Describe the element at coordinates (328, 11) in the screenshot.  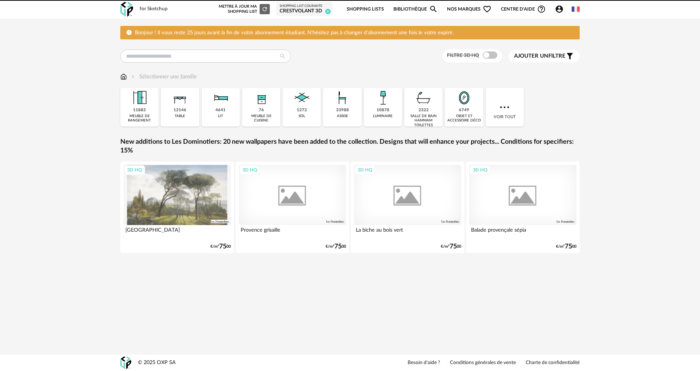
I see `span: 0` at that location.